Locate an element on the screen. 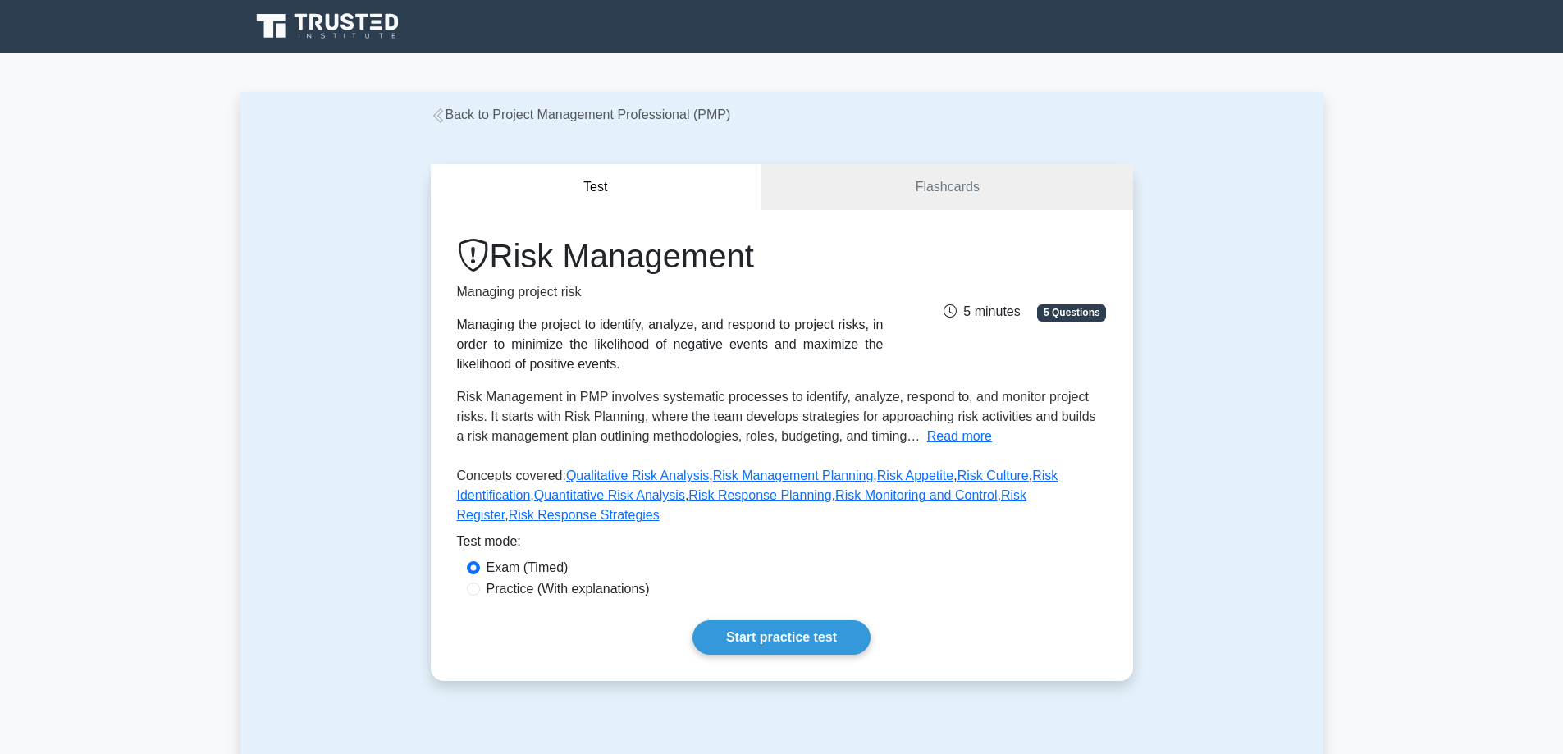 The image size is (1563, 754). a: Risk Management Planning is located at coordinates (793, 475).